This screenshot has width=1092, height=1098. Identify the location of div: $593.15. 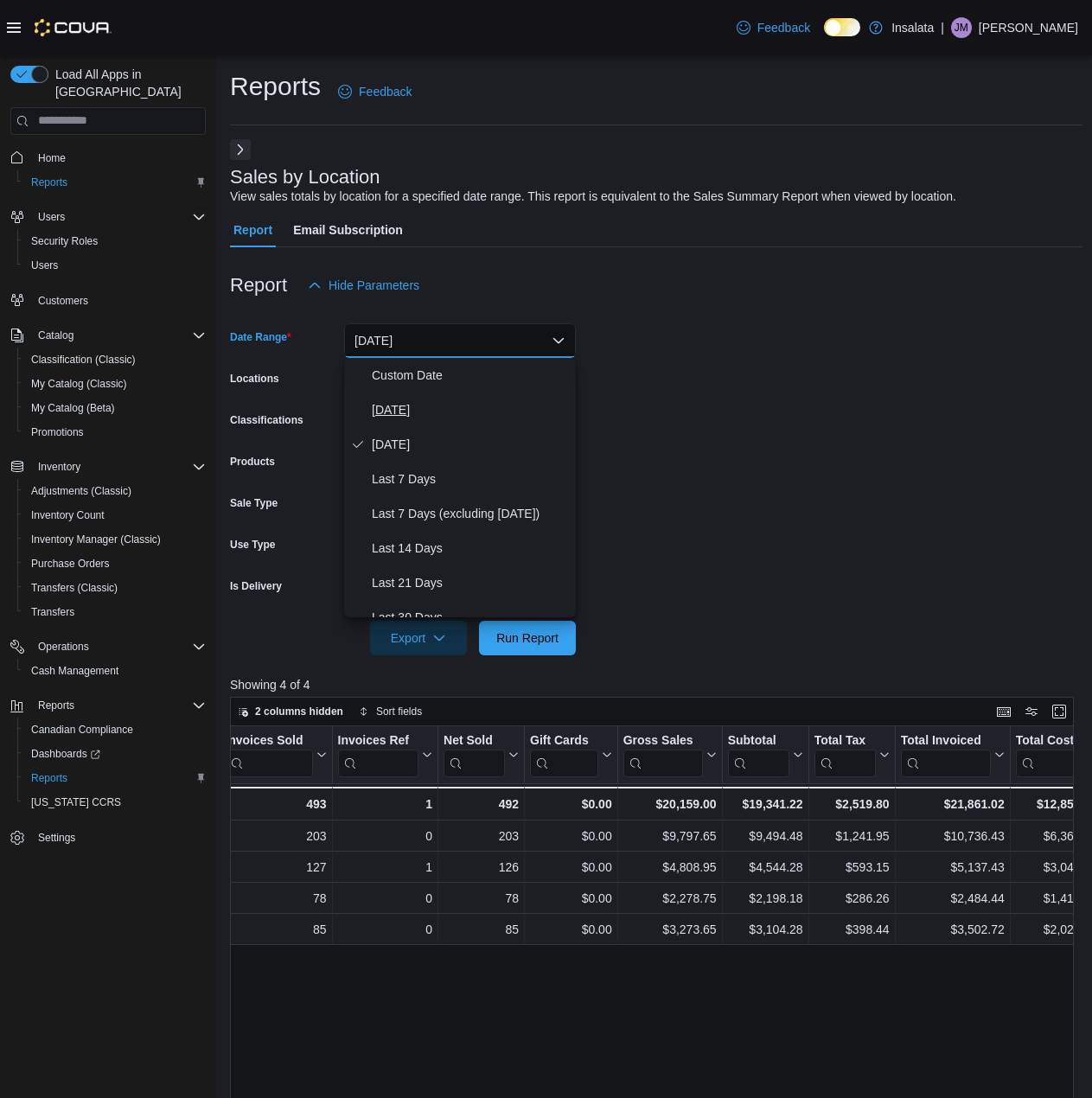
(852, 867).